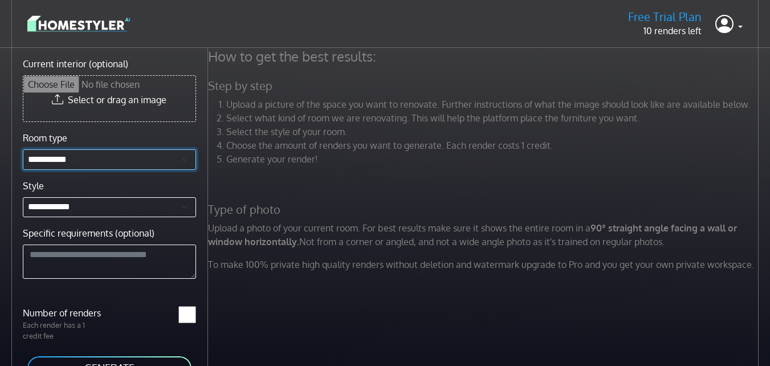 The image size is (770, 366). Describe the element at coordinates (494, 104) in the screenshot. I see `li: Upload a picture of the space you want to renovate. Further instructions of what the image should...` at that location.